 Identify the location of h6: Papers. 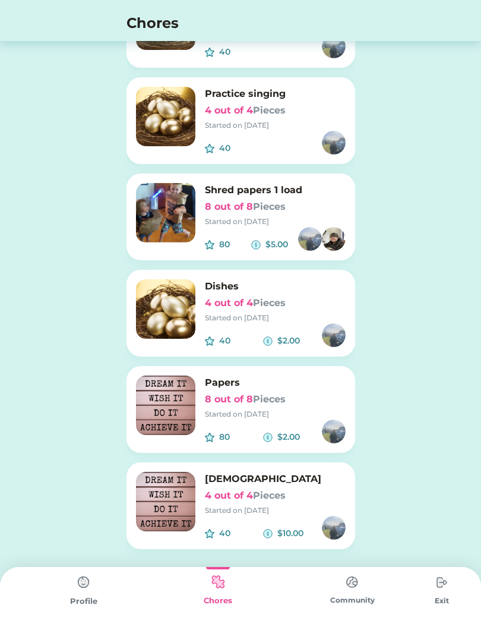
(275, 382).